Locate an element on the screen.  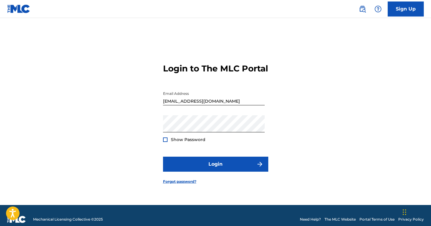
div: Drag is located at coordinates (404, 213).